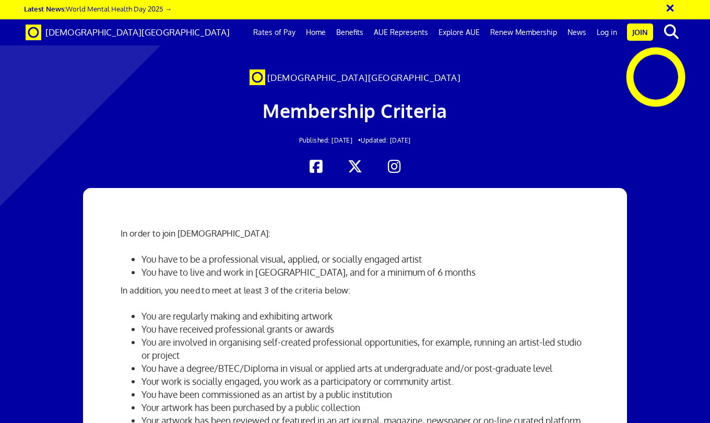 Image resolution: width=710 pixels, height=423 pixels. Describe the element at coordinates (640, 32) in the screenshot. I see `a: Join` at that location.